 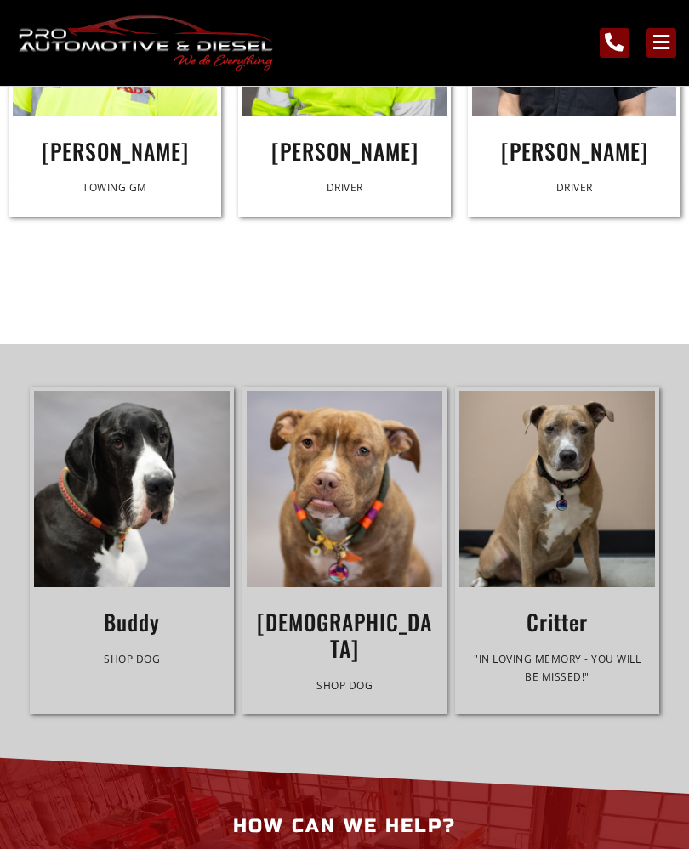 I want to click on div: "In Loving Memory - You Will Be Missed!", so click(x=557, y=668).